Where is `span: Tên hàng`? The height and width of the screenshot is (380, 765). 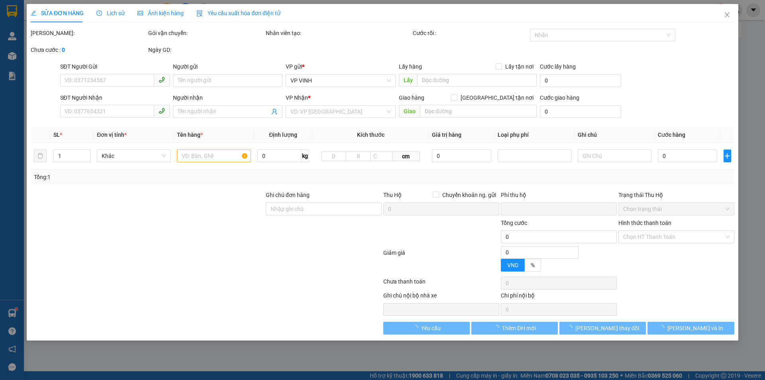
span: Tên hàng is located at coordinates (190, 135).